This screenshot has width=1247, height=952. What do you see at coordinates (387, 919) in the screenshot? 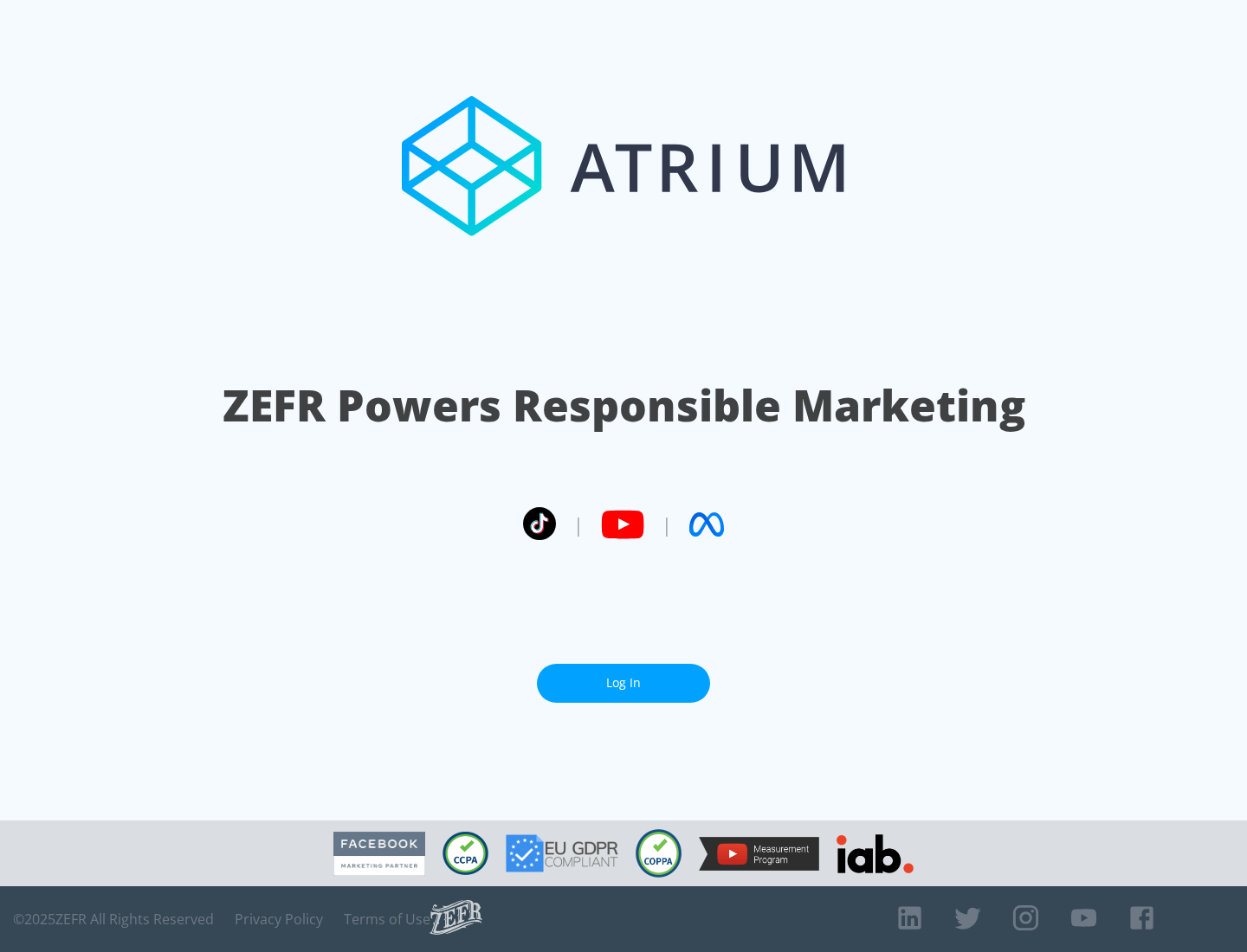
I see `a: Terms of Use` at bounding box center [387, 919].